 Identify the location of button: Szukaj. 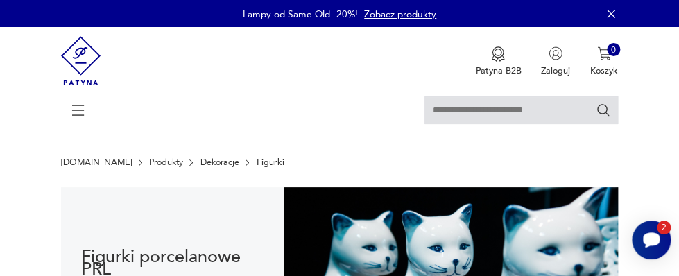
(603, 110).